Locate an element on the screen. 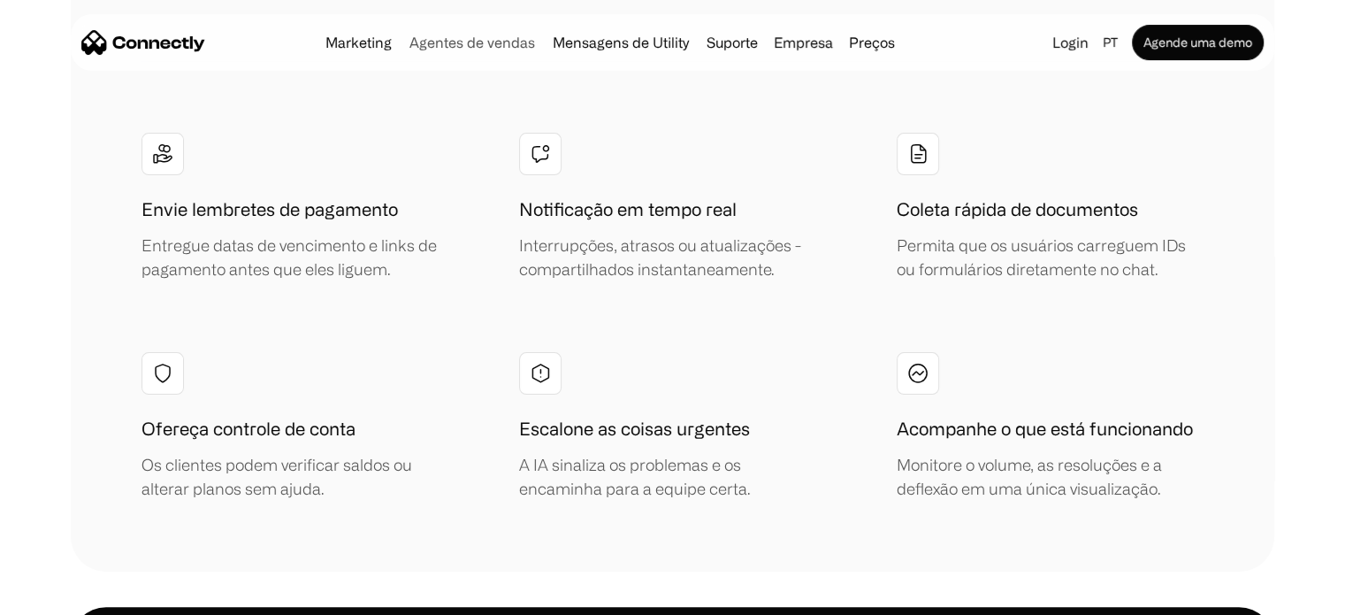  h1: Envie lembretes de pagamento is located at coordinates (270, 210).